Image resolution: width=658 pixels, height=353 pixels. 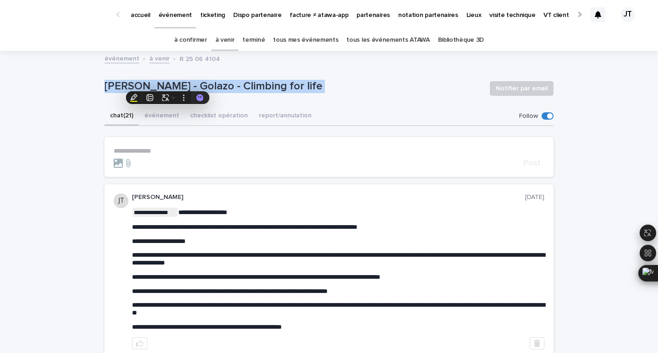 What do you see at coordinates (140, 343) in the screenshot?
I see `button: like this post` at bounding box center [140, 343].